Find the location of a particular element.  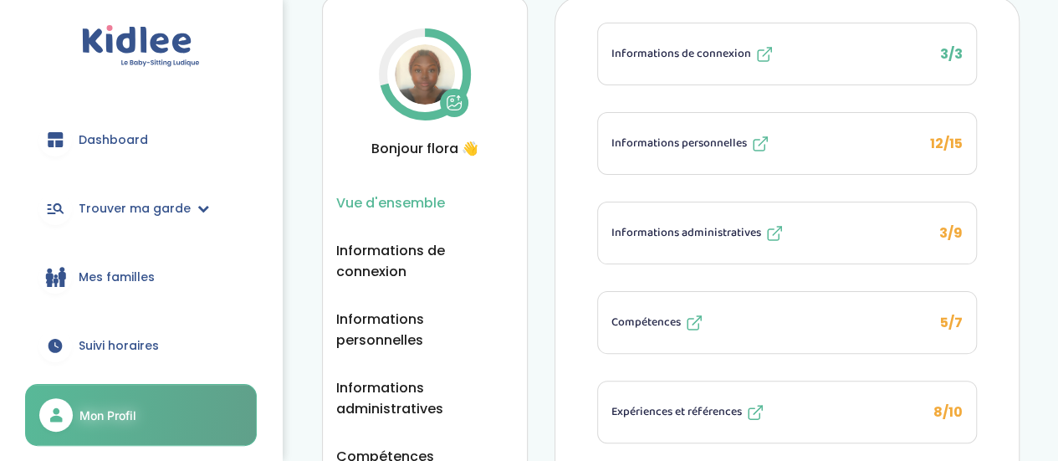

span: Suivi horaires is located at coordinates (119, 345).